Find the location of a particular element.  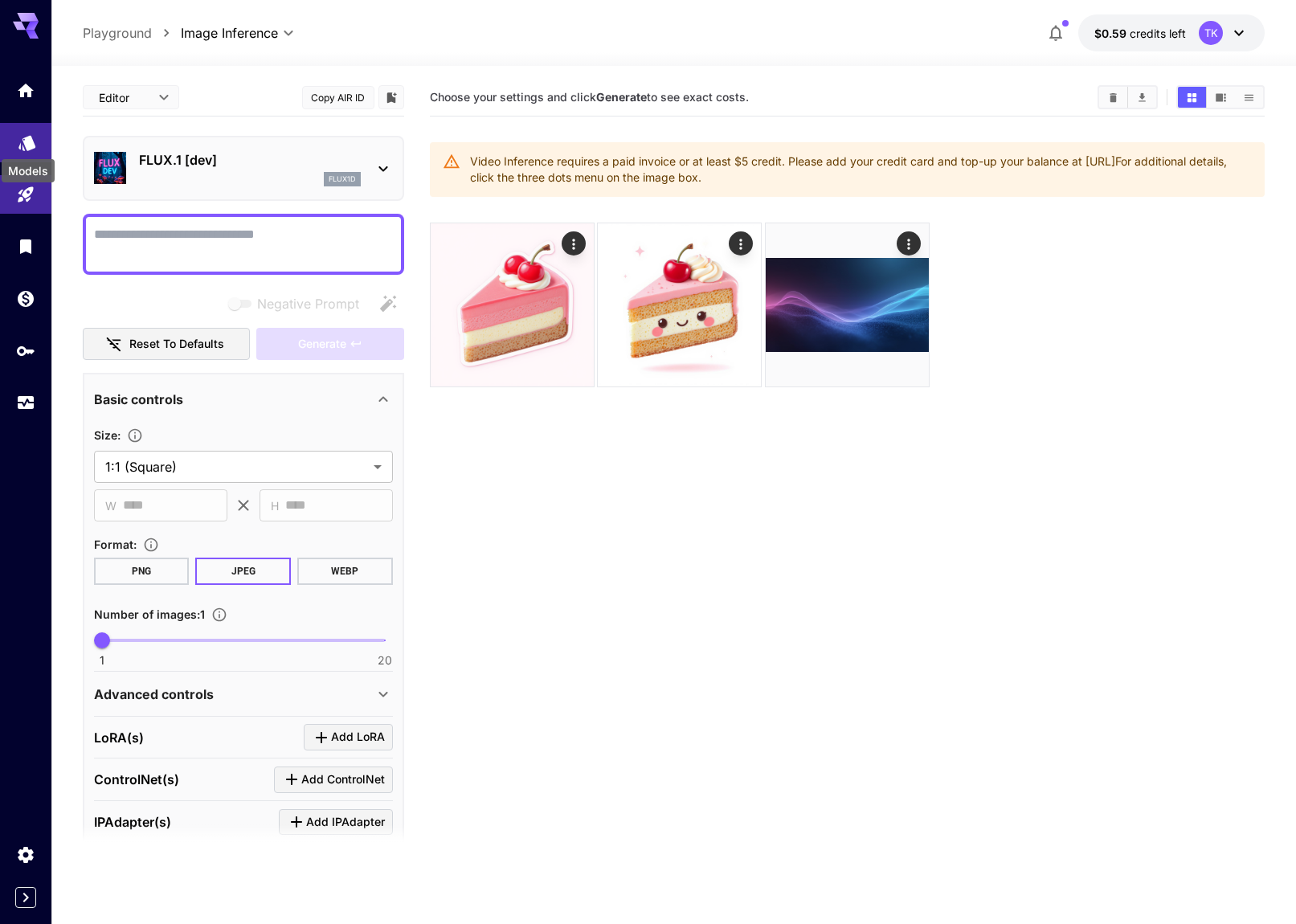

span: Negative Prompt is located at coordinates (308, 303).